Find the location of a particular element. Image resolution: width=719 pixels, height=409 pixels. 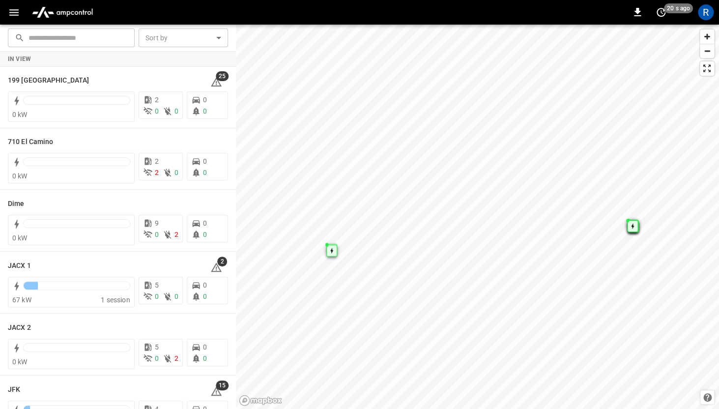

span: 15 is located at coordinates (222, 385).